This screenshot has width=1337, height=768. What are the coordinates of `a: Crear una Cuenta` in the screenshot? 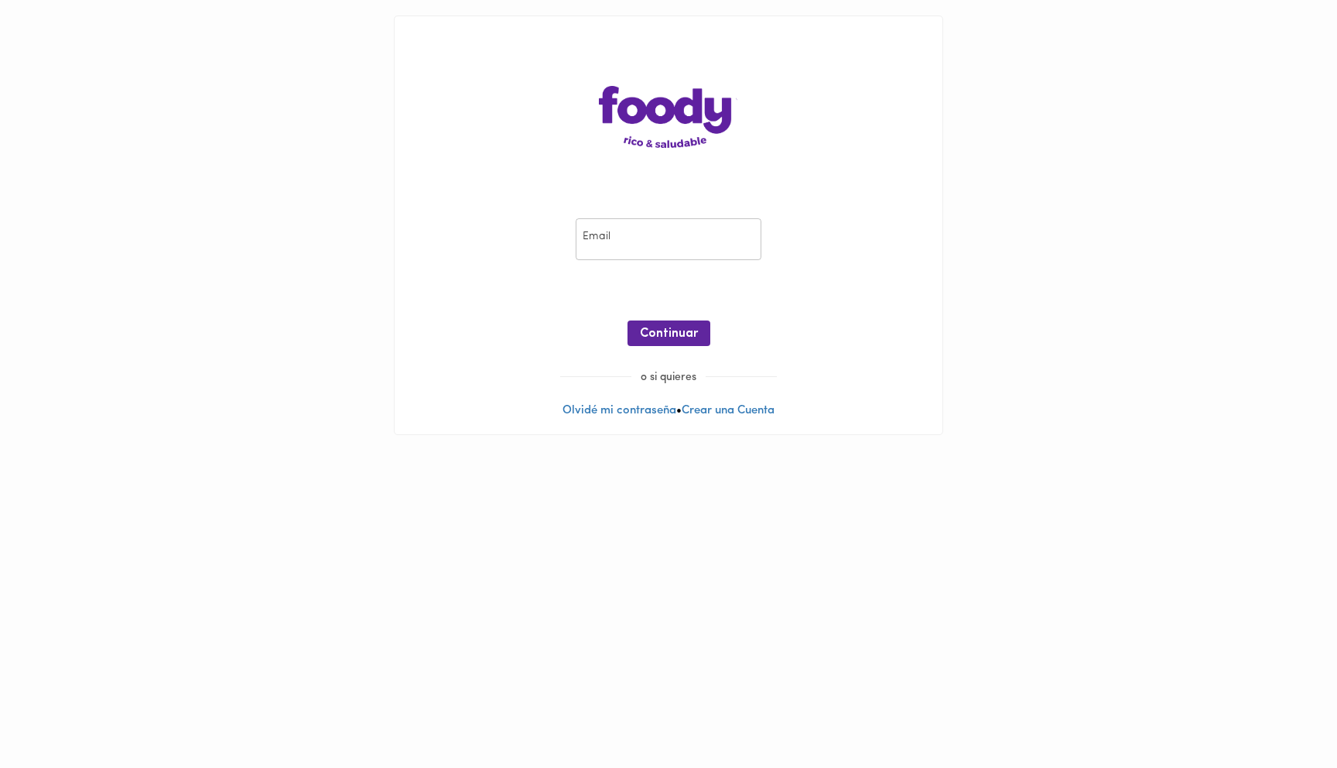 It's located at (728, 410).